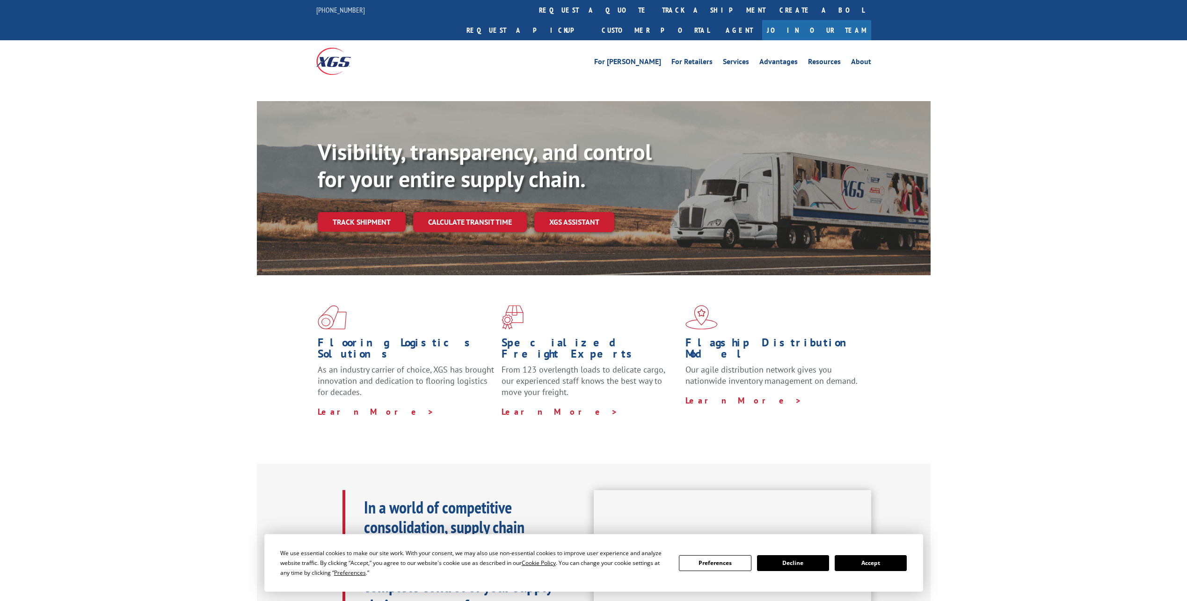 Image resolution: width=1187 pixels, height=601 pixels. What do you see at coordinates (715, 563) in the screenshot?
I see `button: Preferences` at bounding box center [715, 563].